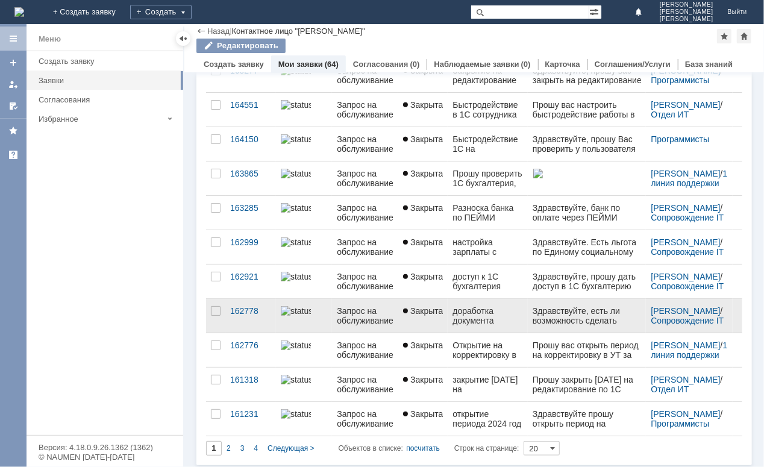 This screenshot has height=467, width=764. Describe the element at coordinates (242, 448) in the screenshot. I see `span: 3` at that location.